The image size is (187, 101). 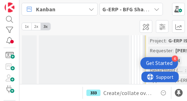 I want to click on span: Kanban, so click(x=46, y=9).